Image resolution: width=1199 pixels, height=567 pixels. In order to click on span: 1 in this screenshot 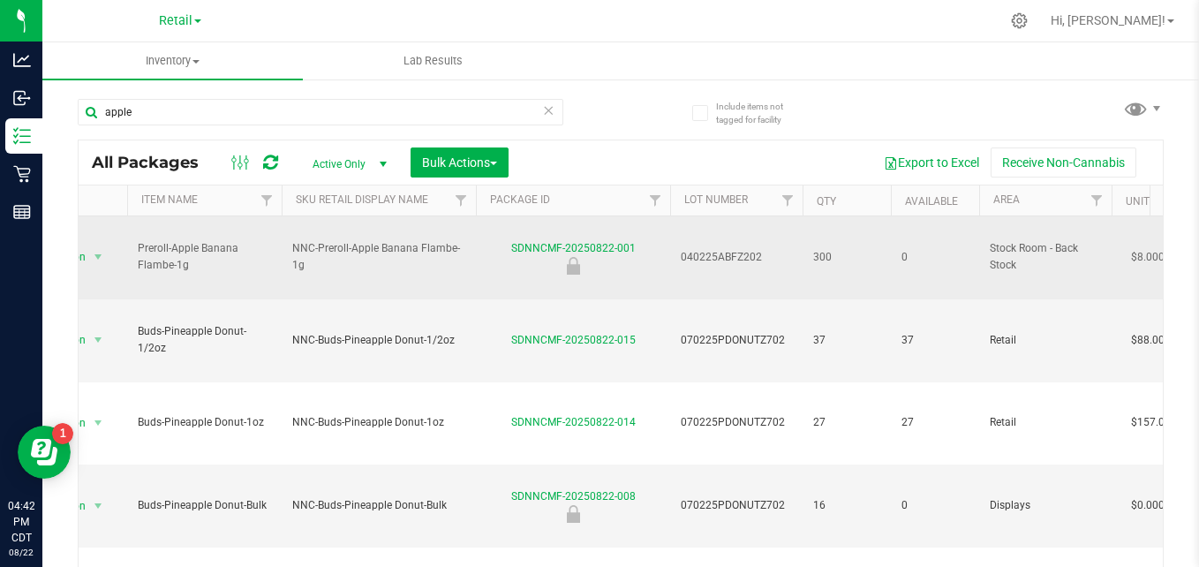, I will do `click(11, 10)`.